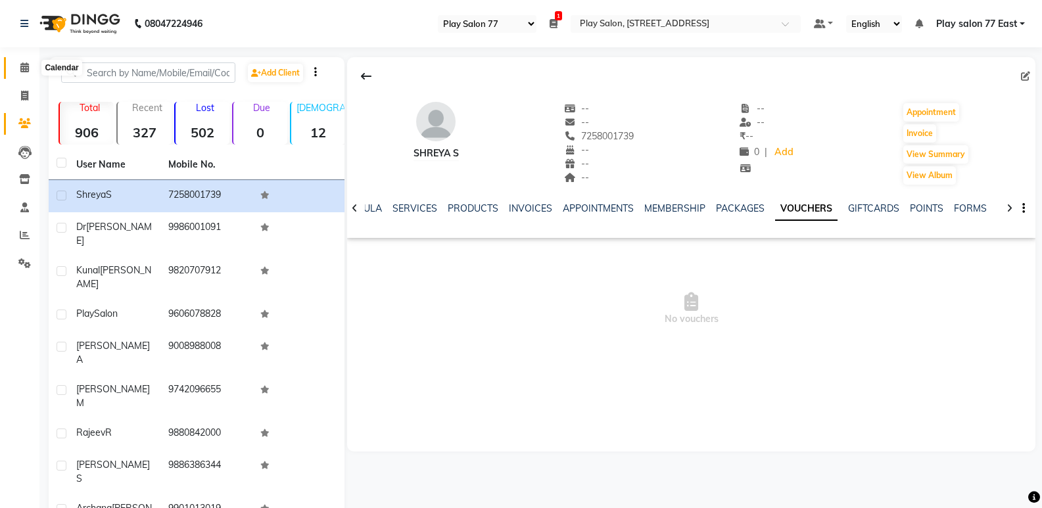 The image size is (1042, 508). Describe the element at coordinates (598, 208) in the screenshot. I see `a: APPOINTMENTS` at that location.